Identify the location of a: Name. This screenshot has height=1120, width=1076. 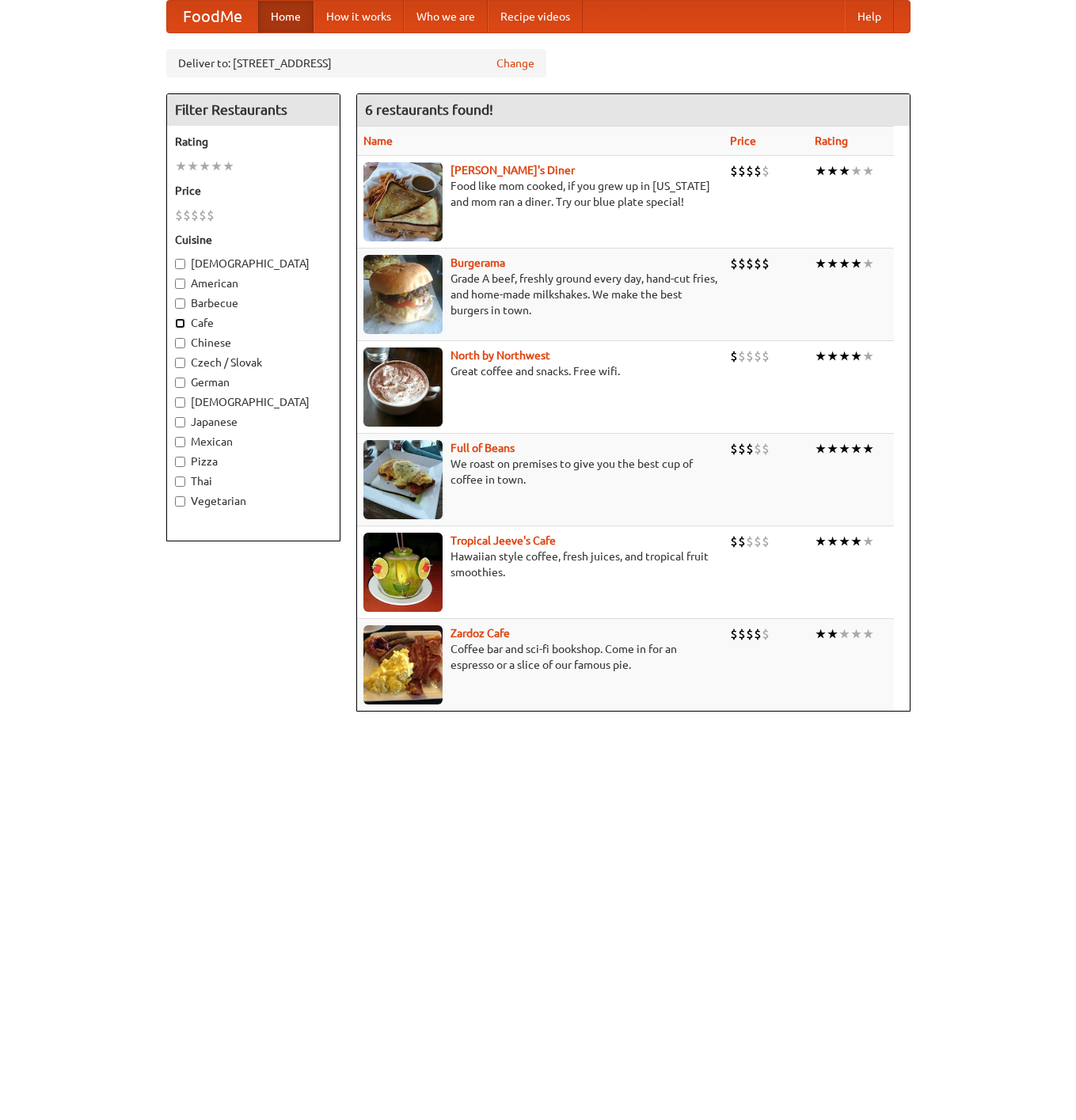
(377, 140).